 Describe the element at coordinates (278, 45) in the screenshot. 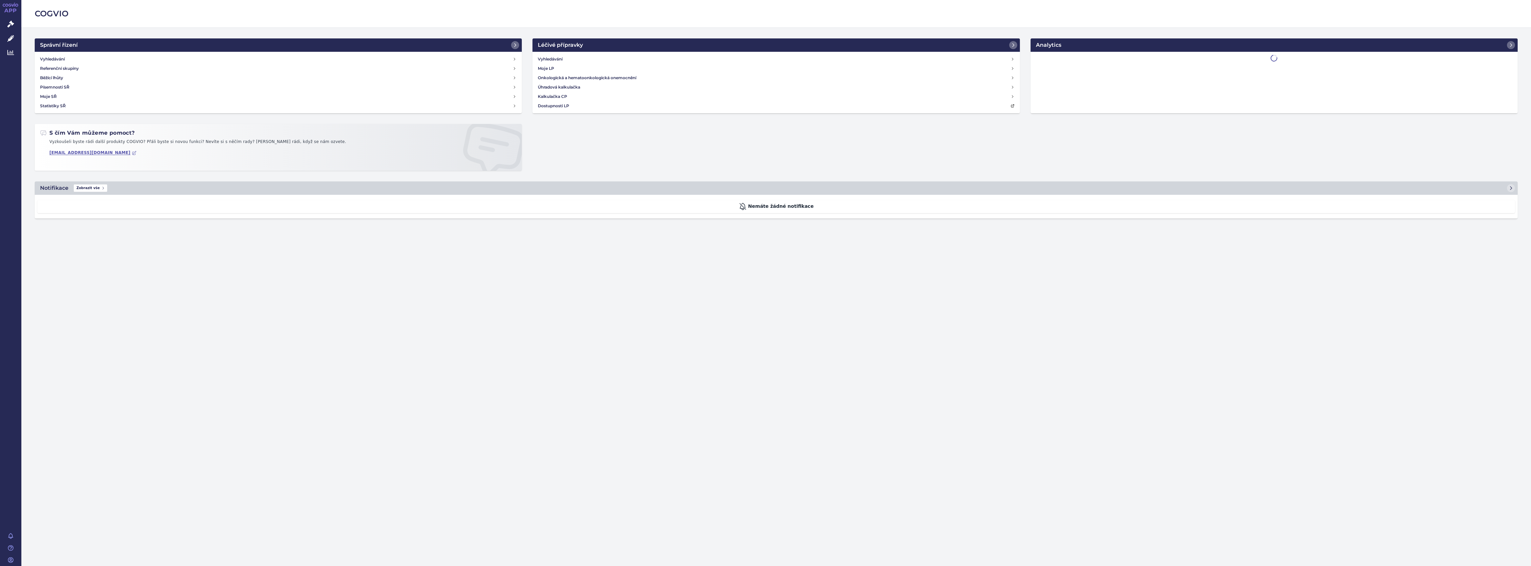

I see `a: Správní řízení` at that location.